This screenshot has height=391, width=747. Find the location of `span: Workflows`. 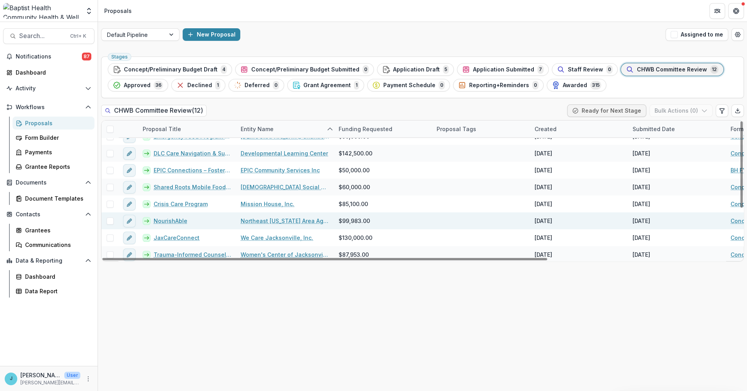

span: Workflows is located at coordinates (49, 107).